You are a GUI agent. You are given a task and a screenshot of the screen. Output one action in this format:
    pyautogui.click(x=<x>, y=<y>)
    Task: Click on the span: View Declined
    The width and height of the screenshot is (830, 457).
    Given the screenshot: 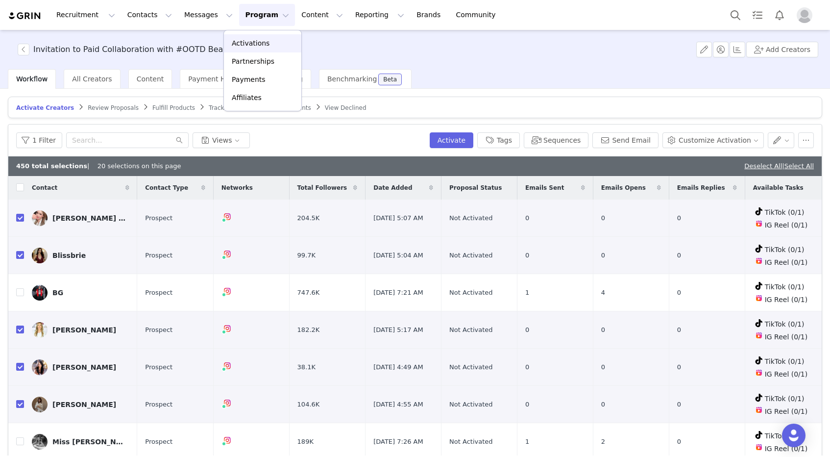 What is the action you would take?
    pyautogui.click(x=346, y=108)
    